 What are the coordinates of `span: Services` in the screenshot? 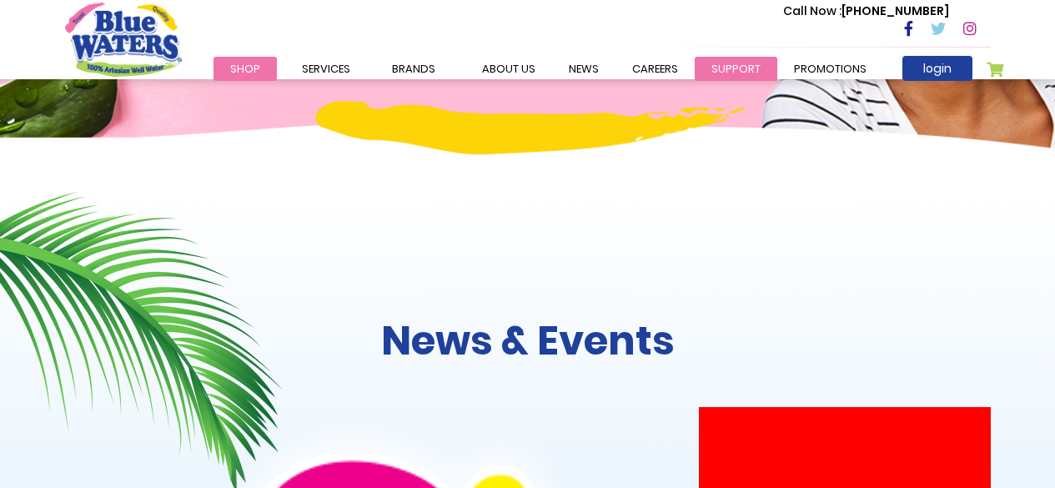 It's located at (326, 68).